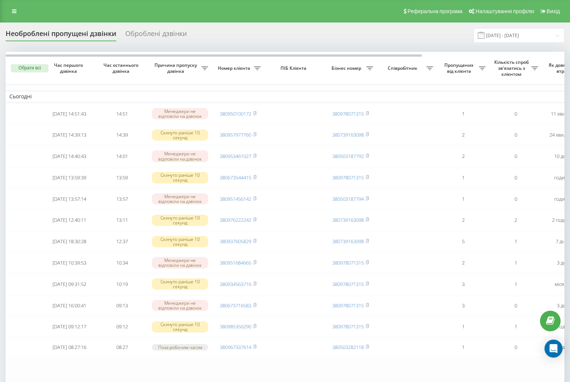 The width and height of the screenshot is (570, 382). Describe the element at coordinates (505, 11) in the screenshot. I see `span: Налаштування профілю` at that location.